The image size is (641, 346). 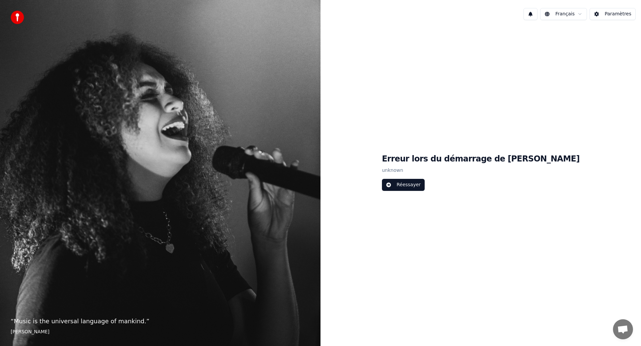 What do you see at coordinates (17, 17) in the screenshot?
I see `img: youka` at bounding box center [17, 17].